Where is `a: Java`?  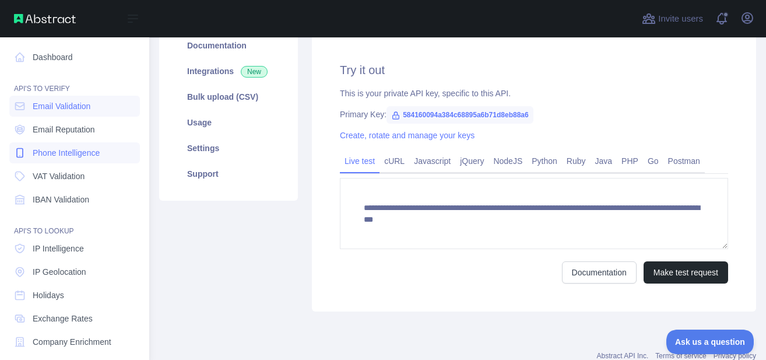 a: Java is located at coordinates (604, 161).